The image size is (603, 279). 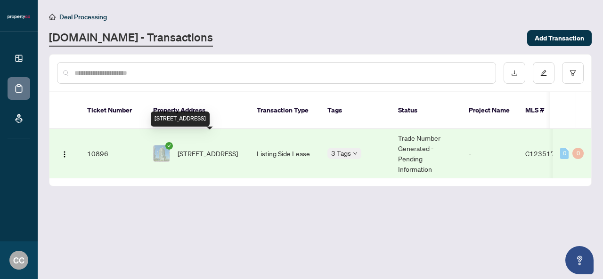 What do you see at coordinates (559, 38) in the screenshot?
I see `span: Add Transaction` at bounding box center [559, 38].